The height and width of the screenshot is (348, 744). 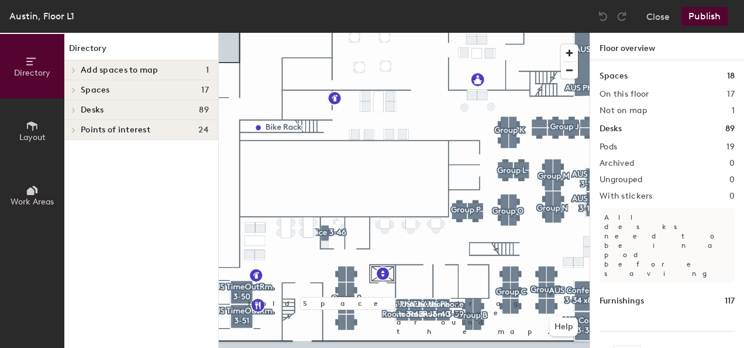 I want to click on h1: 117, so click(x=730, y=301).